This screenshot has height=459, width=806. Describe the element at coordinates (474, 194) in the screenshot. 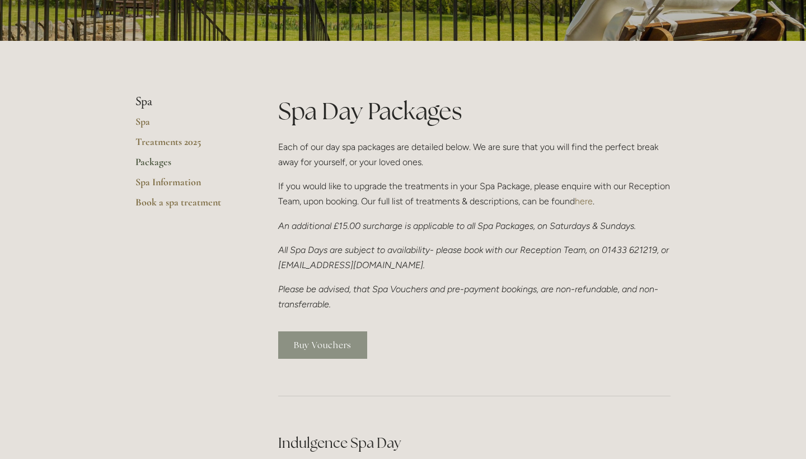

I see `p: If you would like to upgrade the treatments in your Spa Package, please enquire with our Receptio...` at that location.